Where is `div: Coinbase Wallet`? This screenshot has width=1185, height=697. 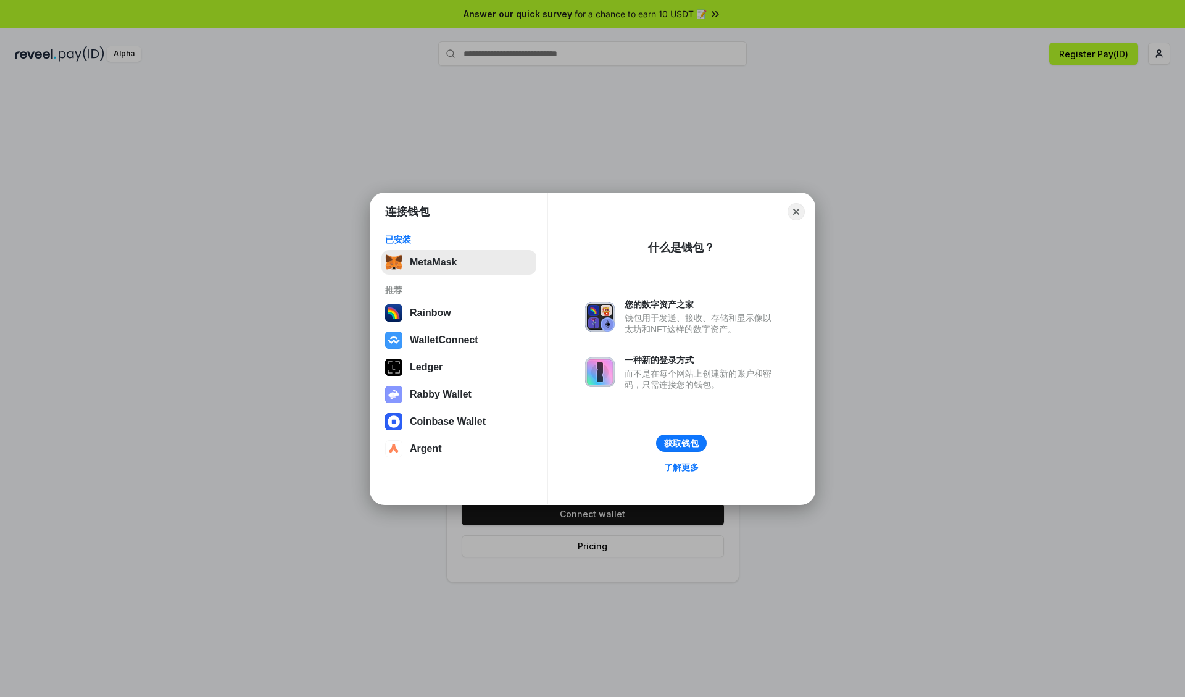 div: Coinbase Wallet is located at coordinates (448, 422).